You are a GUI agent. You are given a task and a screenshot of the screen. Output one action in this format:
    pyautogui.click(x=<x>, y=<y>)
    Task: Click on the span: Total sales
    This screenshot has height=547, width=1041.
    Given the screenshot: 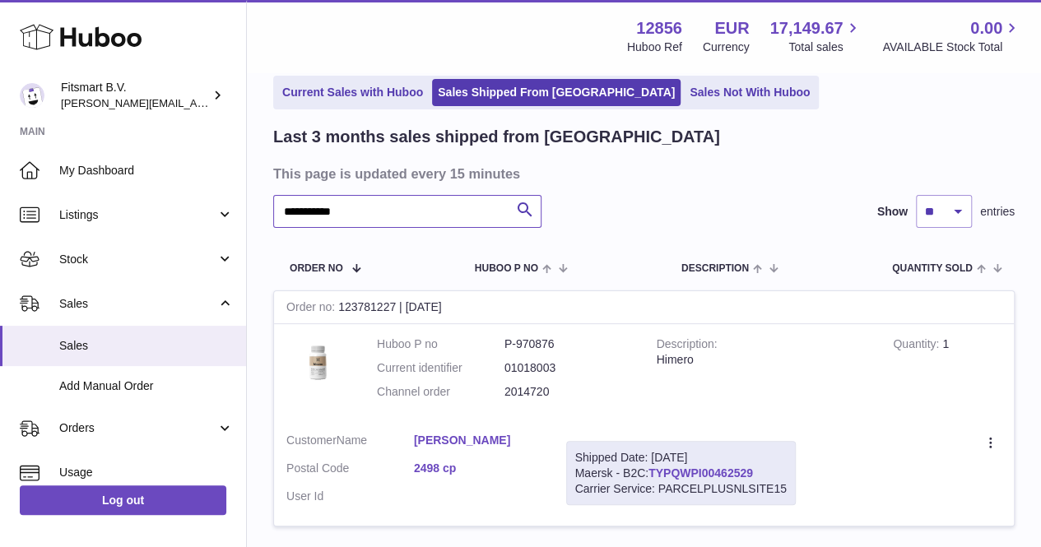 What is the action you would take?
    pyautogui.click(x=824, y=47)
    